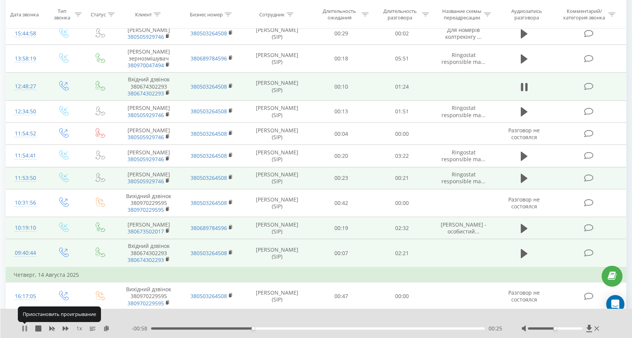 This screenshot has width=632, height=338. Describe the element at coordinates (79, 328) in the screenshot. I see `span: 1 x` at that location.